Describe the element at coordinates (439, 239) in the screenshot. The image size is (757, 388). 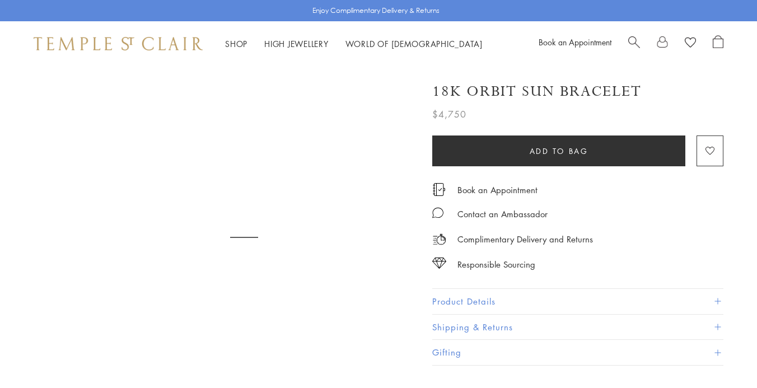
I see `img: icon_delivery.svg` at that location.